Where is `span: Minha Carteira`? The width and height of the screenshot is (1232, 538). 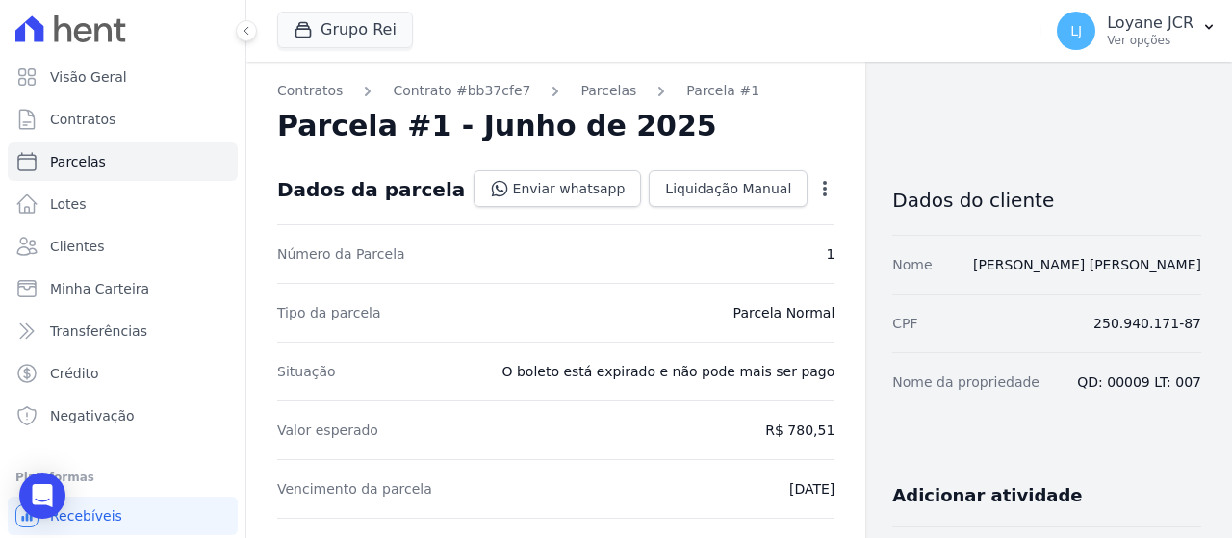 span: Minha Carteira is located at coordinates (99, 289).